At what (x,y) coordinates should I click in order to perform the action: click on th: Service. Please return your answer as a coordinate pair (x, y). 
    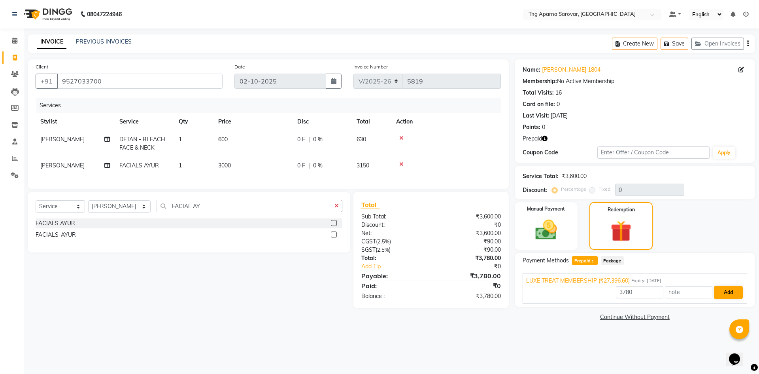
    Looking at the image, I should click on (144, 121).